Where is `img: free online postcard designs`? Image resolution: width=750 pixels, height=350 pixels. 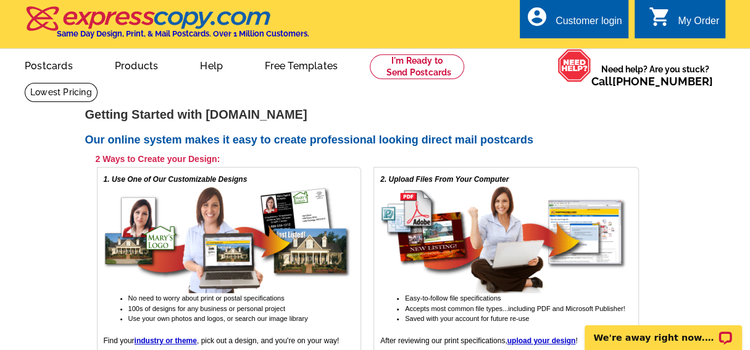
img: free online postcard designs is located at coordinates (227, 238).